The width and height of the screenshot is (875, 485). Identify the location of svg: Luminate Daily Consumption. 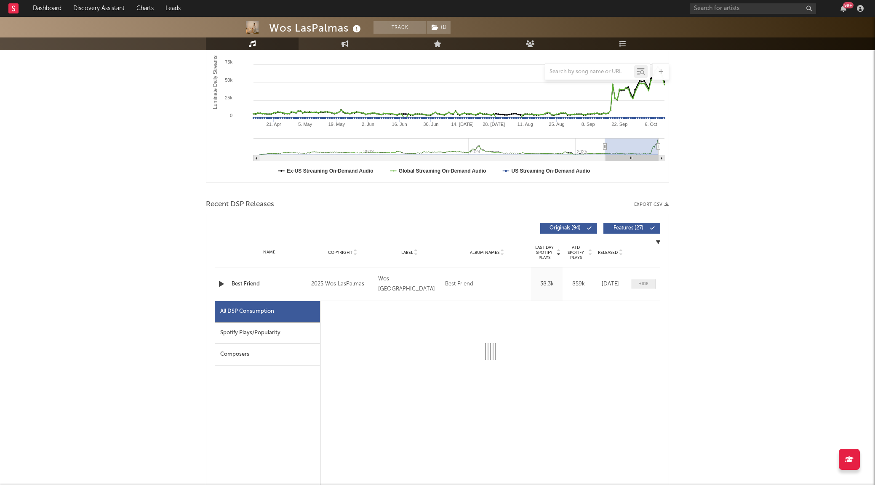
(437, 98).